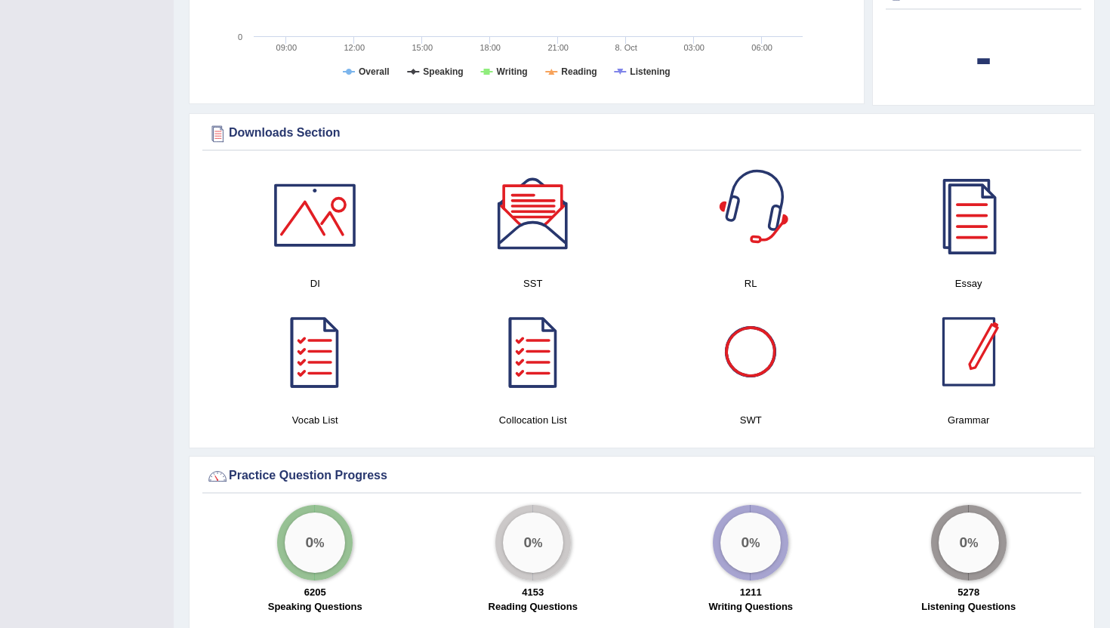 This screenshot has width=1110, height=628. What do you see at coordinates (626, 48) in the screenshot?
I see `tspan: 8. Oct` at bounding box center [626, 48].